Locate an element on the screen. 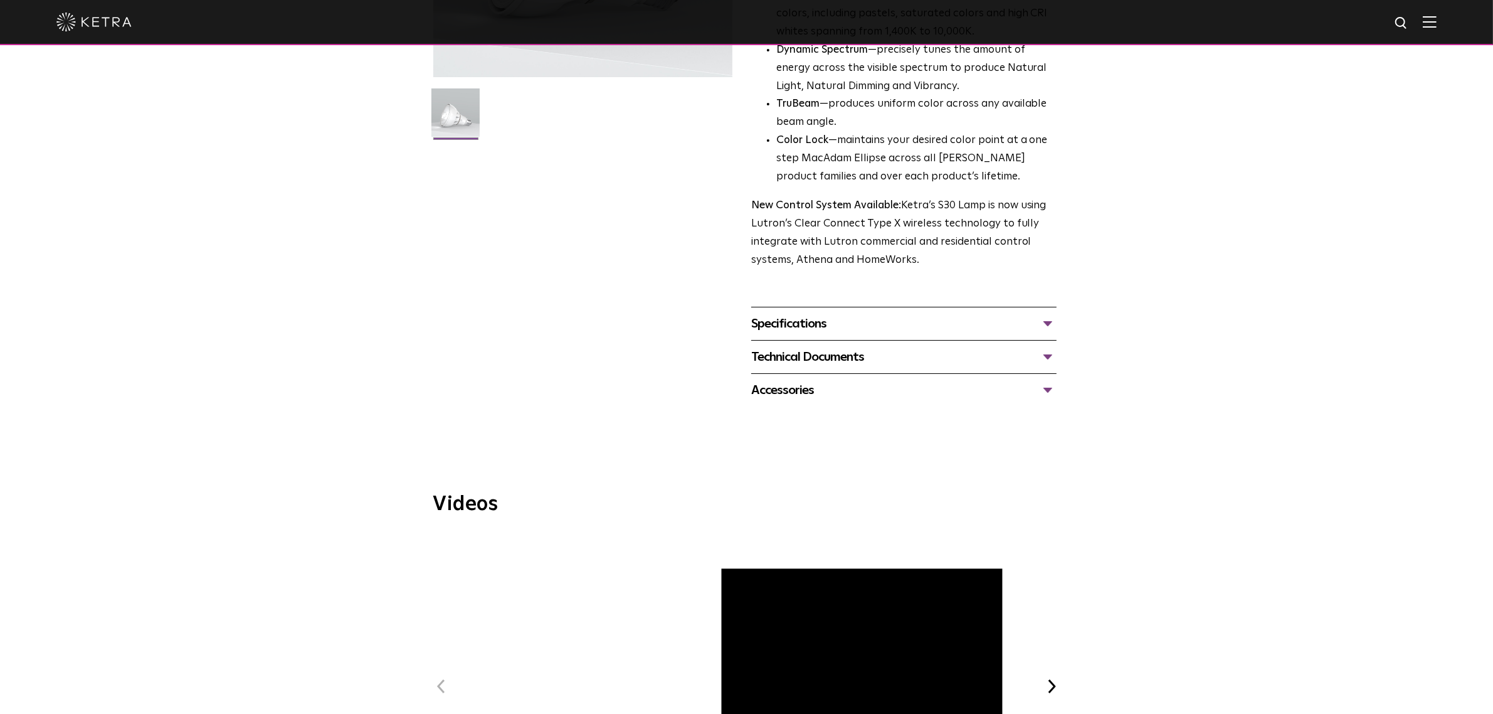  img: search icon is located at coordinates (1402, 23).